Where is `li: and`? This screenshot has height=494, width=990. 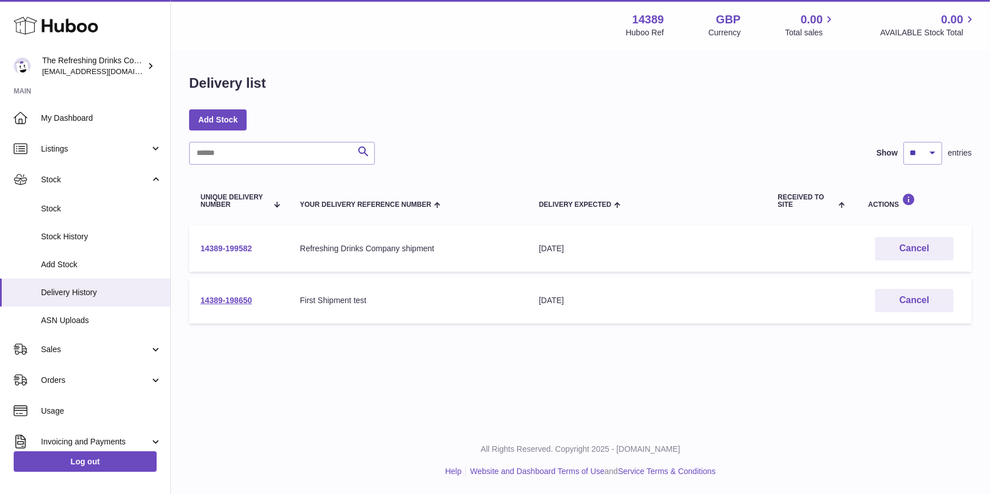
li: and is located at coordinates (591, 471).